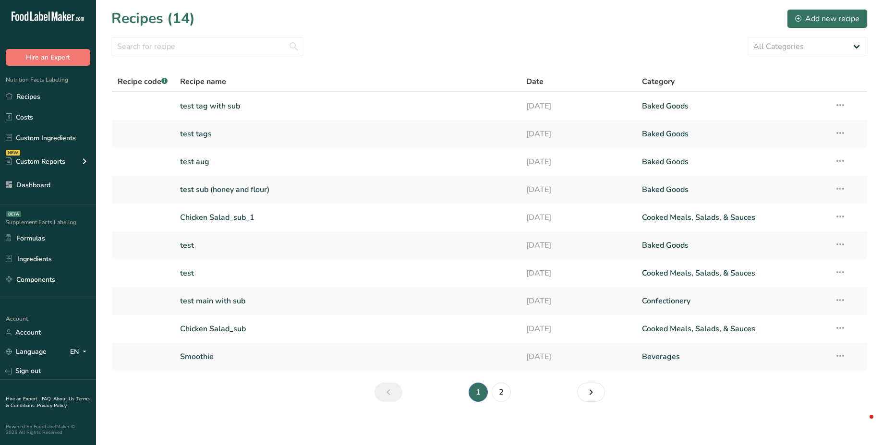  What do you see at coordinates (65, 399) in the screenshot?
I see `a: About Us .` at bounding box center [65, 399].